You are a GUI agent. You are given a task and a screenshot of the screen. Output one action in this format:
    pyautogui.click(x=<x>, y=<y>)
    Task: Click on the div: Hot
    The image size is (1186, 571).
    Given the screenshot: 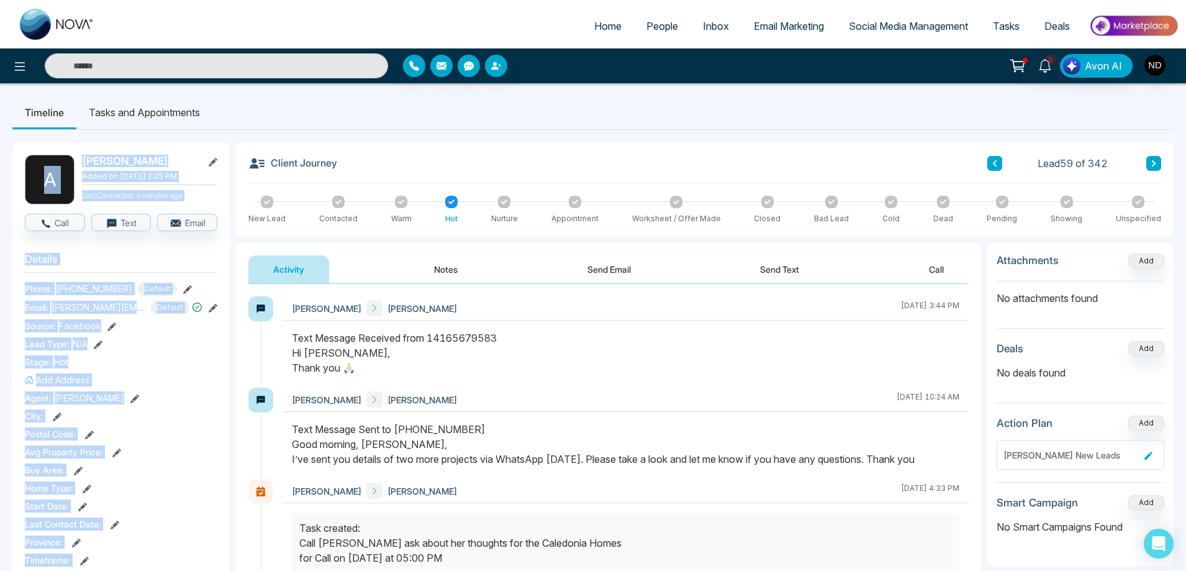 What is the action you would take?
    pyautogui.click(x=452, y=219)
    